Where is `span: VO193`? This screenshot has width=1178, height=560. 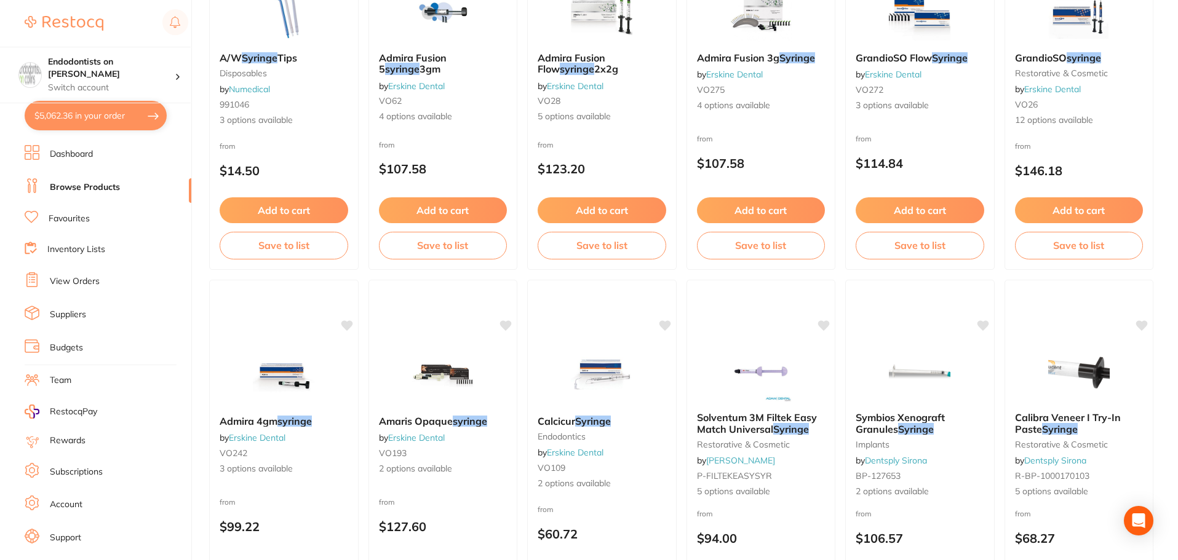
span: VO193 is located at coordinates (392, 453).